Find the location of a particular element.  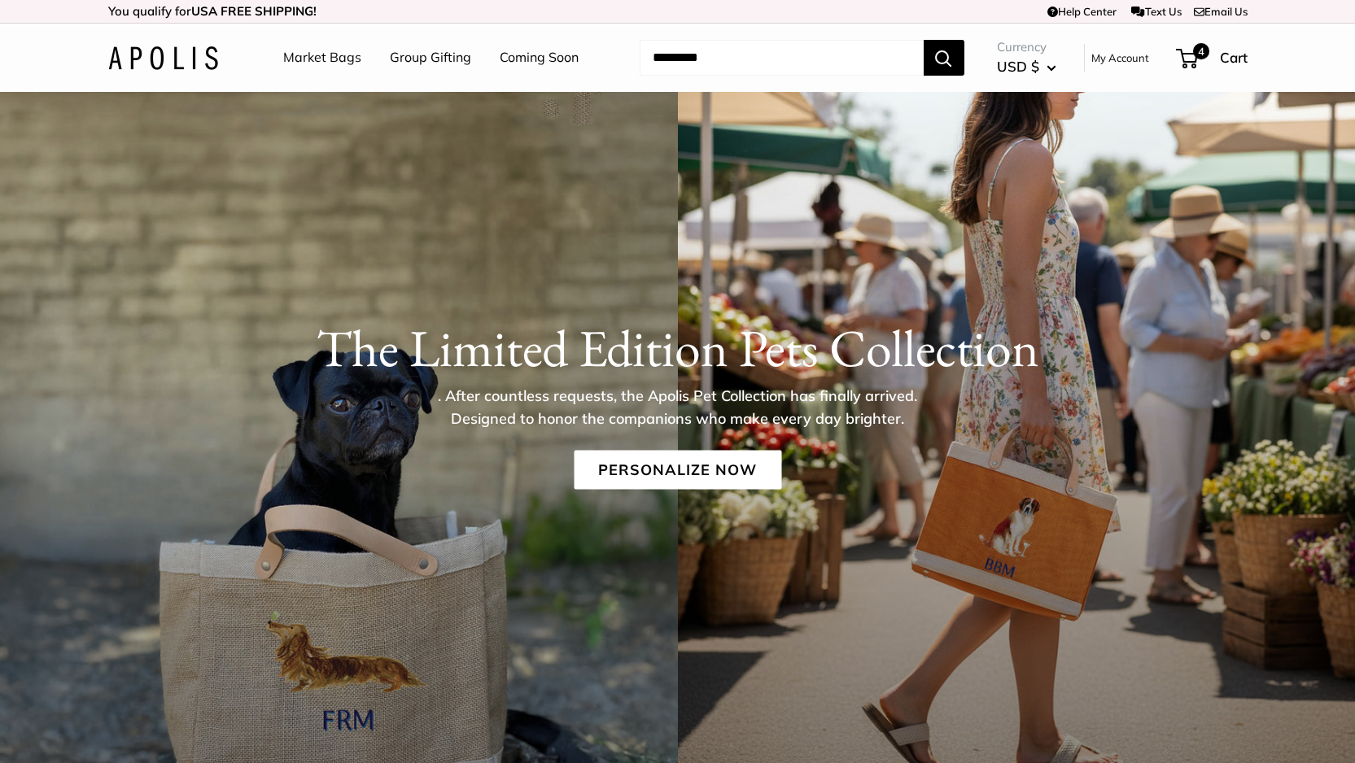

a: Group Gifting is located at coordinates (431, 58).